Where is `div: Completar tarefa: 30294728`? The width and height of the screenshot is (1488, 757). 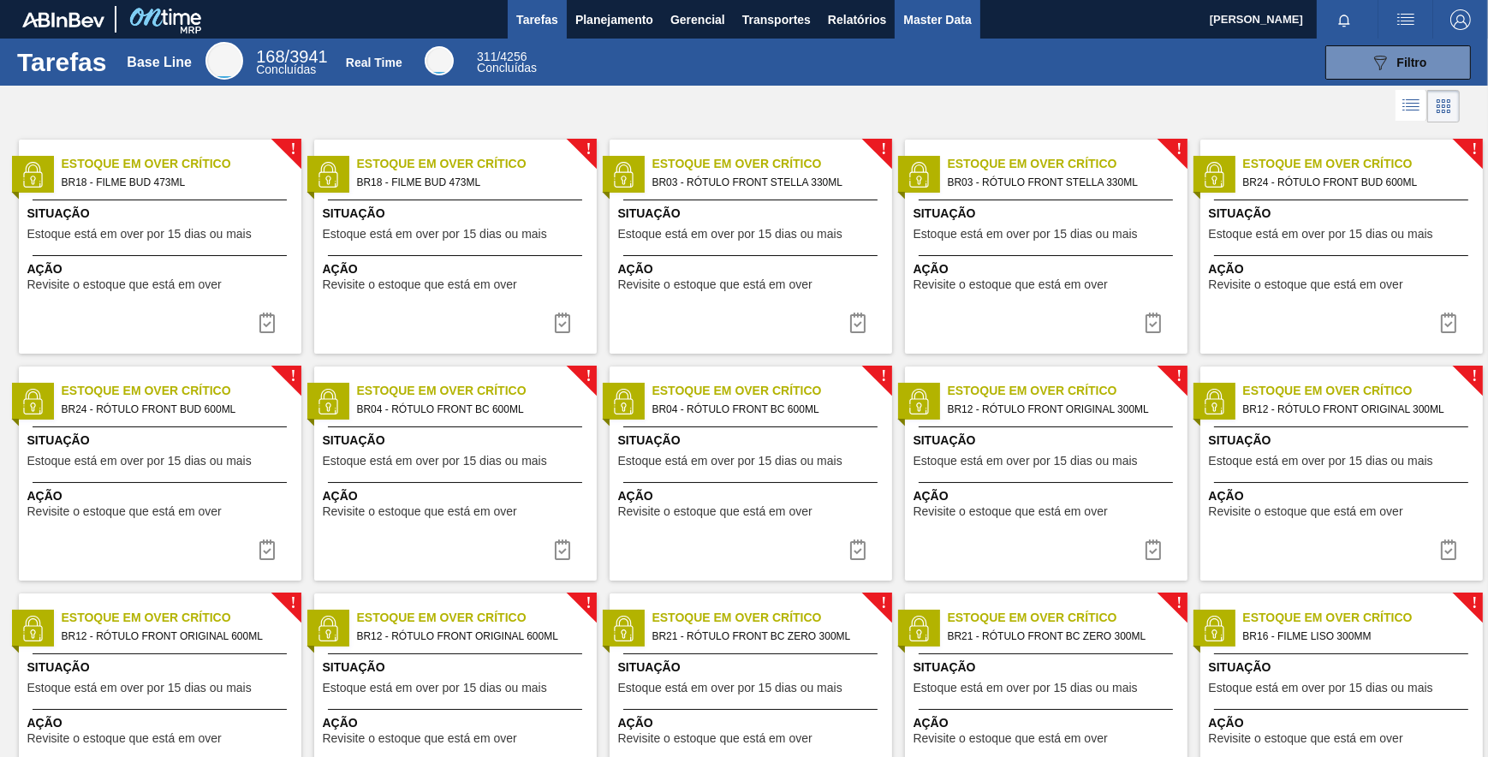 div: Completar tarefa: 30294728 is located at coordinates (562, 323).